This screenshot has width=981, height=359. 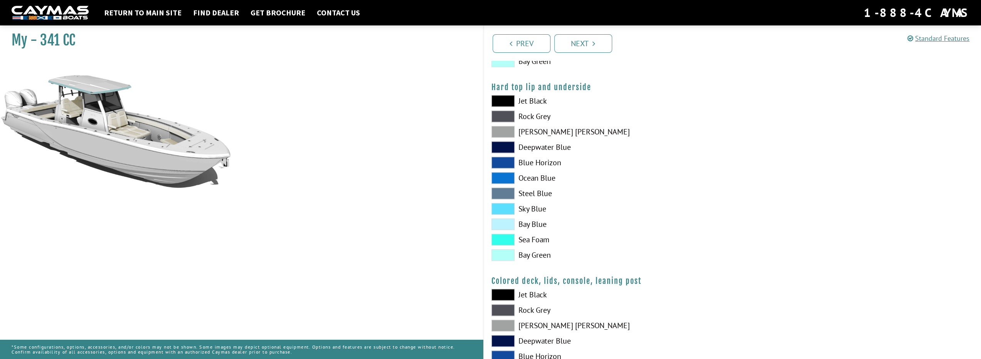 What do you see at coordinates (339, 13) in the screenshot?
I see `a: Contact Us` at bounding box center [339, 13].